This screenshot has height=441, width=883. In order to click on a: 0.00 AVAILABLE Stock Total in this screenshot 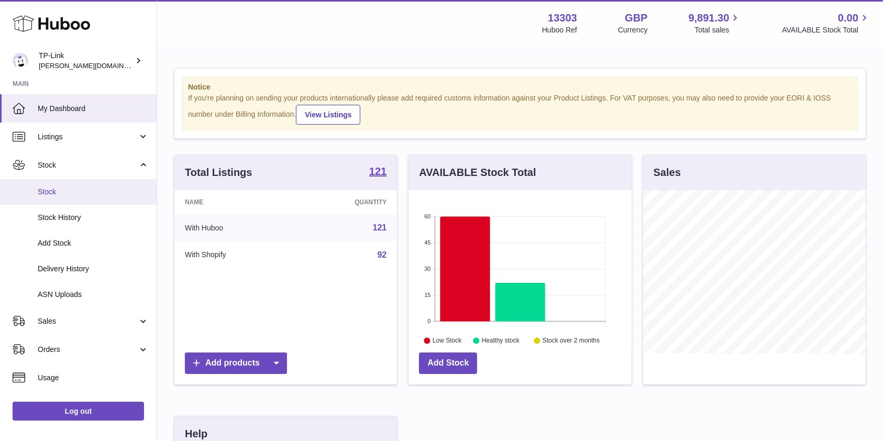, I will do `click(826, 23)`.